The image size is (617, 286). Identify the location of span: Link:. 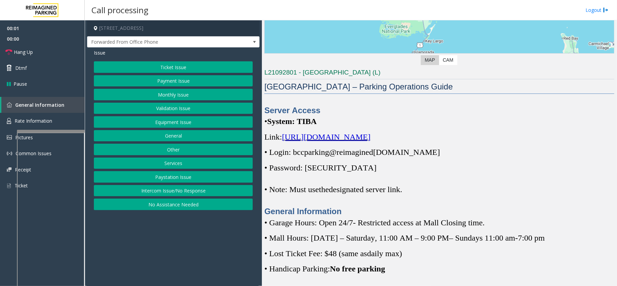
(273, 137).